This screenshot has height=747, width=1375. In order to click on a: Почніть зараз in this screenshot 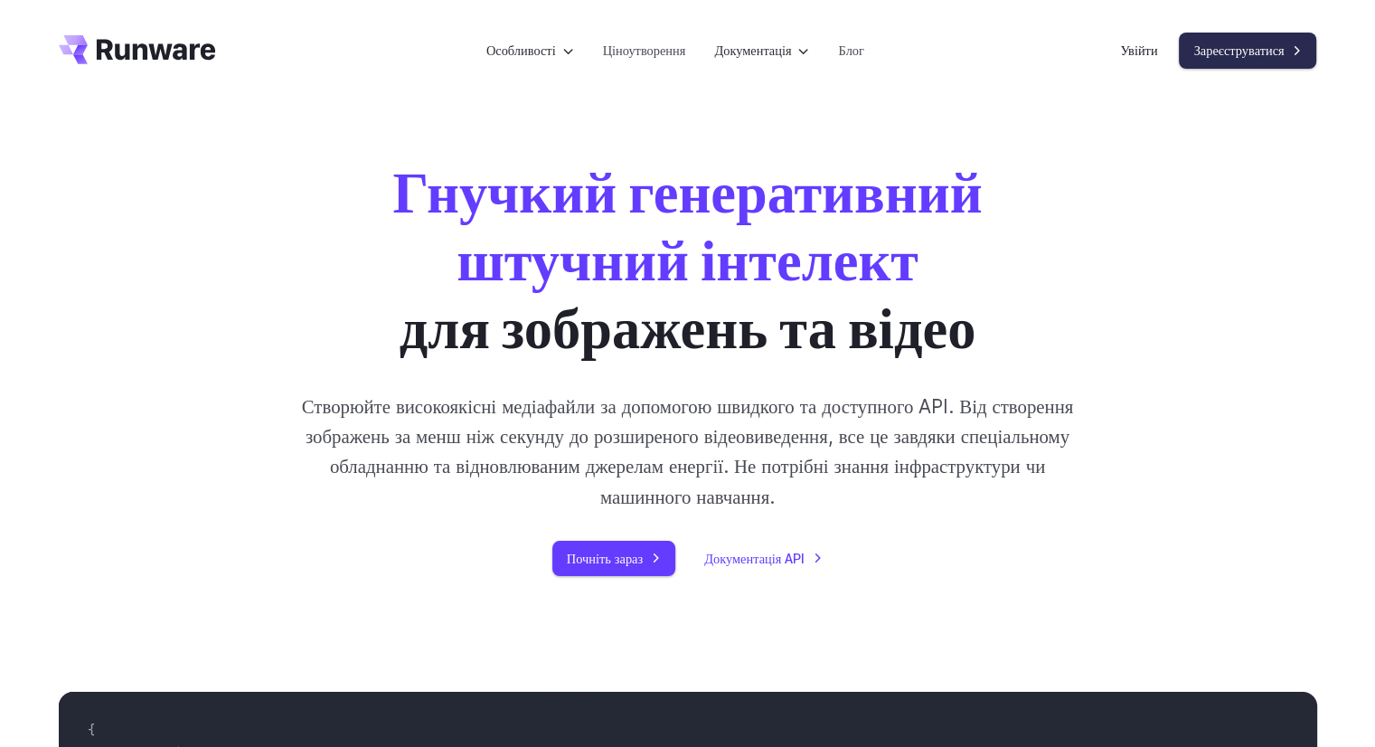, I will do `click(614, 558)`.